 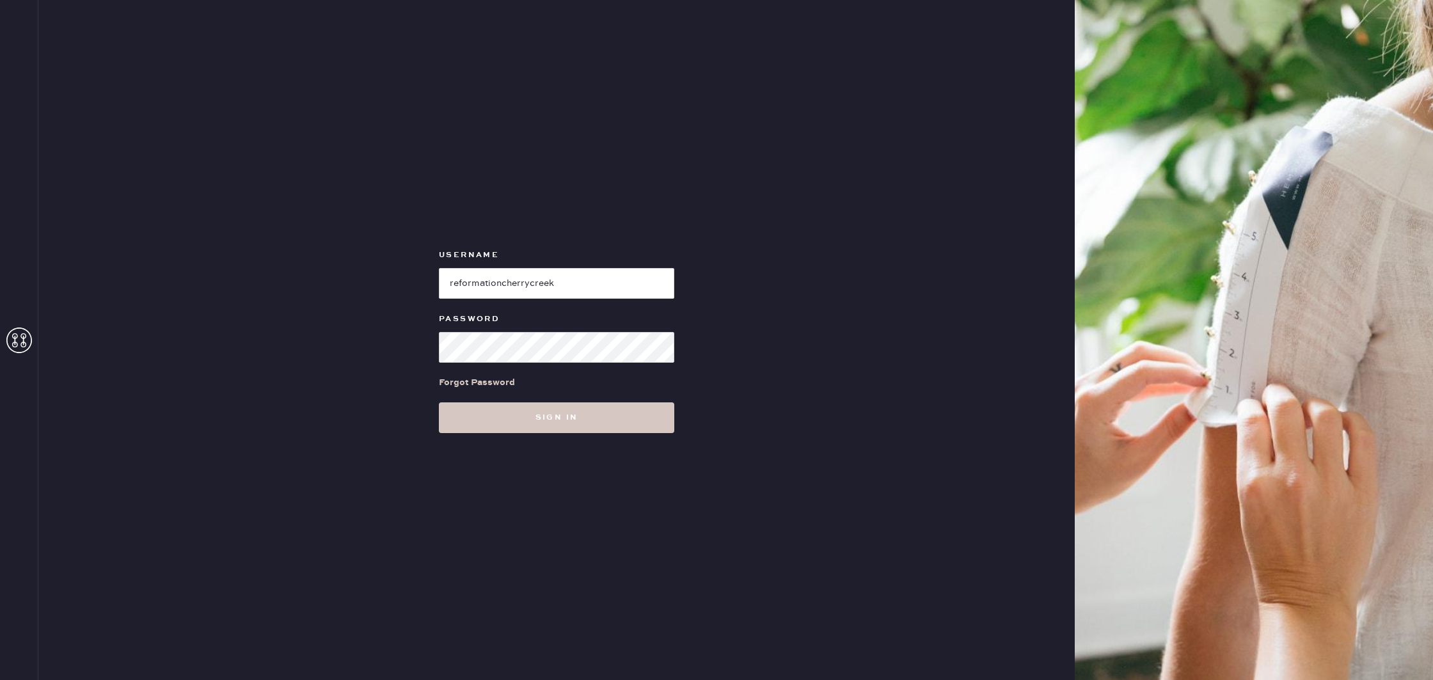 I want to click on a: Forgot Password, so click(x=477, y=383).